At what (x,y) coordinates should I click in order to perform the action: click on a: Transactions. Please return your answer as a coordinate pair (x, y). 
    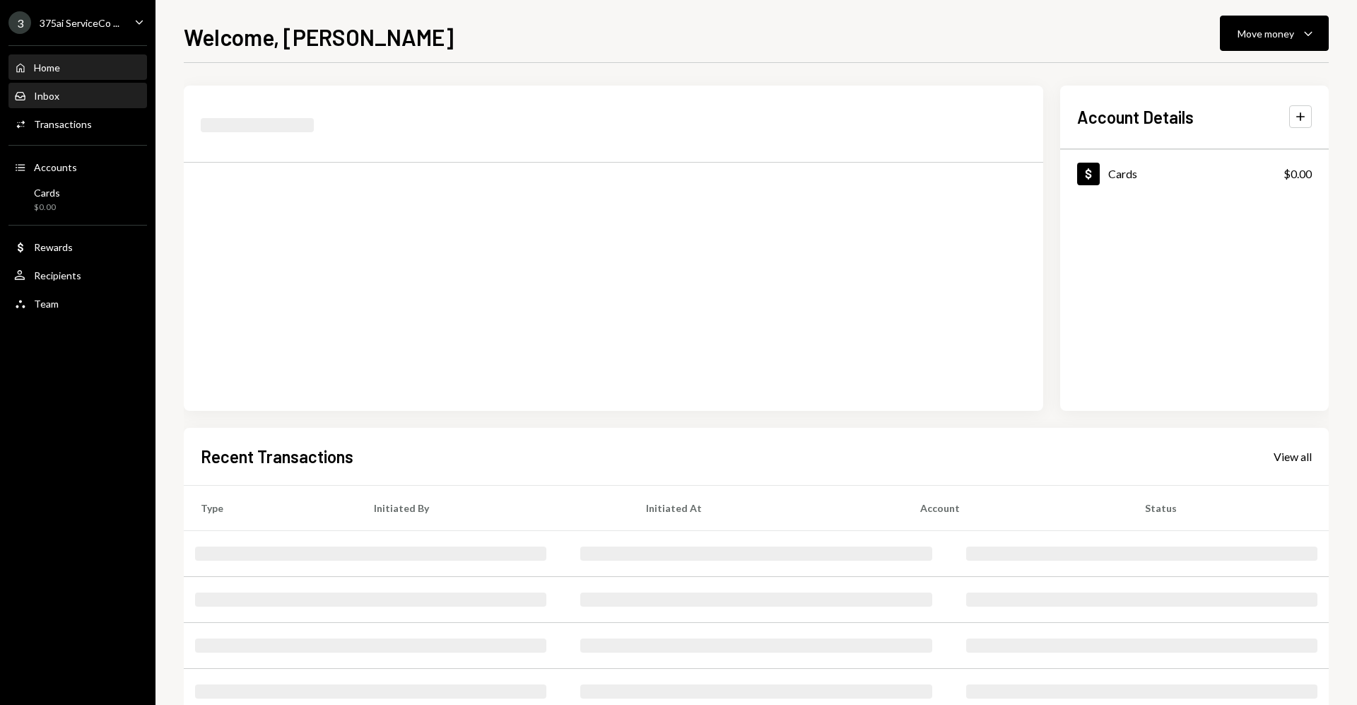
    Looking at the image, I should click on (78, 124).